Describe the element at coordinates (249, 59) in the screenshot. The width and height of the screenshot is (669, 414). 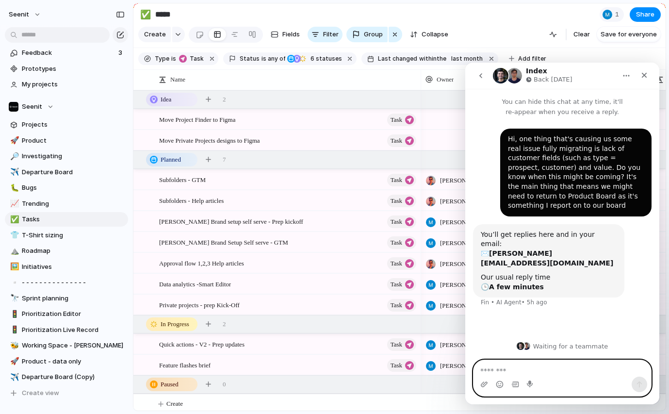
I see `span: Status` at that location.